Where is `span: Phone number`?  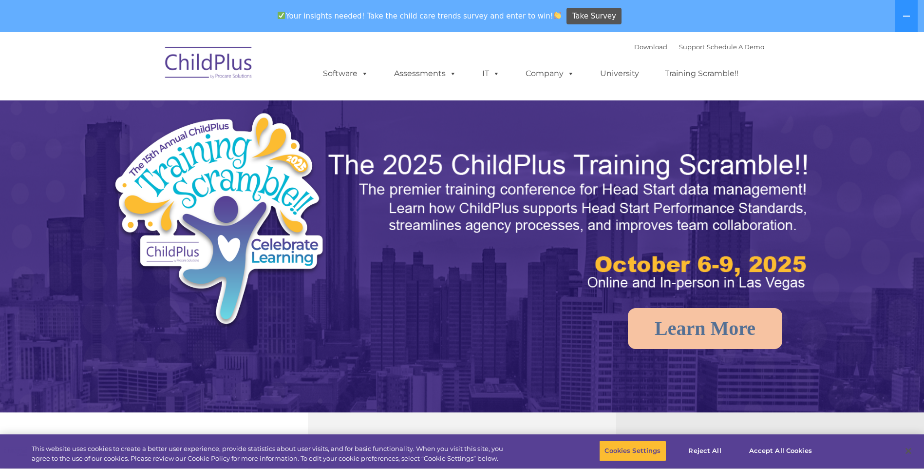 span: Phone number is located at coordinates (156, 108).